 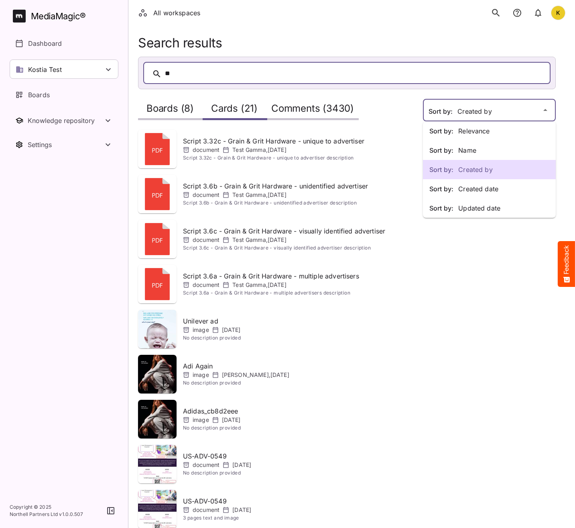 What do you see at coordinates (489, 208) in the screenshot?
I see `p: Updated date` at bounding box center [489, 208].